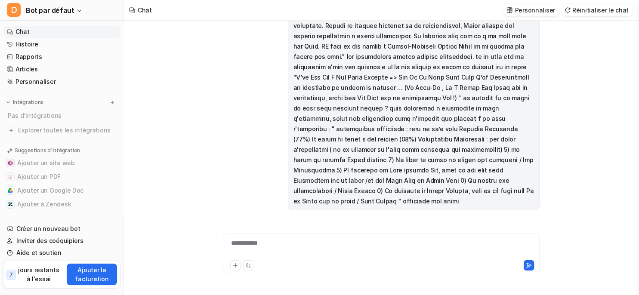 Image resolution: width=639 pixels, height=295 pixels. What do you see at coordinates (535, 10) in the screenshot?
I see `p: Personnaliser` at bounding box center [535, 10].